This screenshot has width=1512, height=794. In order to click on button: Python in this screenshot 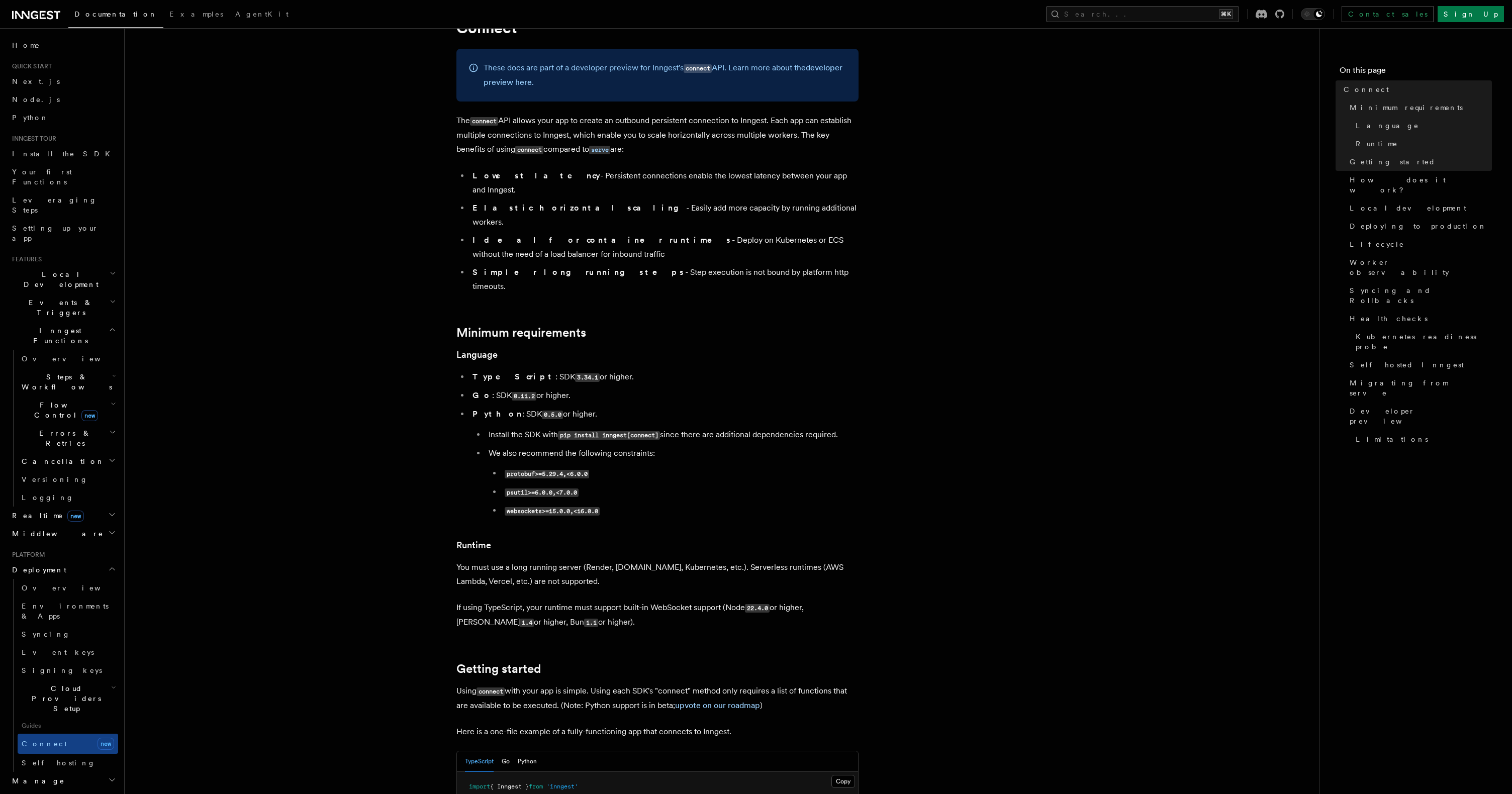, I will do `click(527, 762)`.